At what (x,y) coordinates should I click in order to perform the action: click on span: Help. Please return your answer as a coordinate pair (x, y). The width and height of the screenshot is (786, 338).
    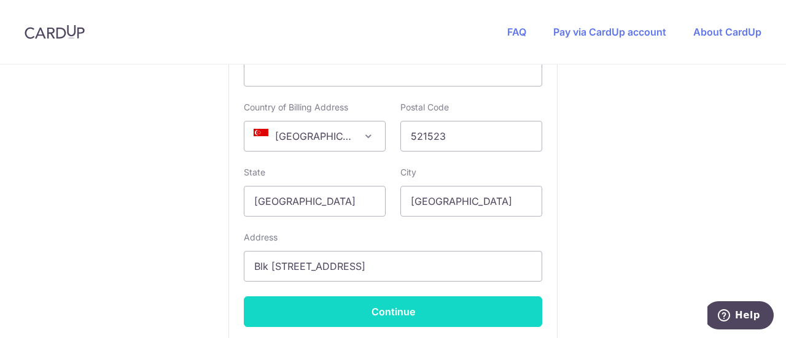
    Looking at the image, I should click on (40, 14).